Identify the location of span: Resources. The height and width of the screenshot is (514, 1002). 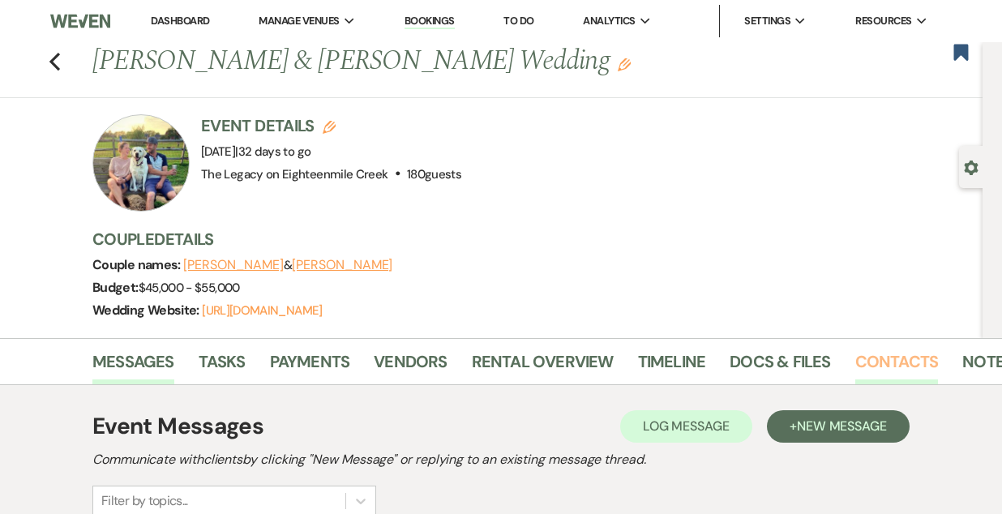
(883, 21).